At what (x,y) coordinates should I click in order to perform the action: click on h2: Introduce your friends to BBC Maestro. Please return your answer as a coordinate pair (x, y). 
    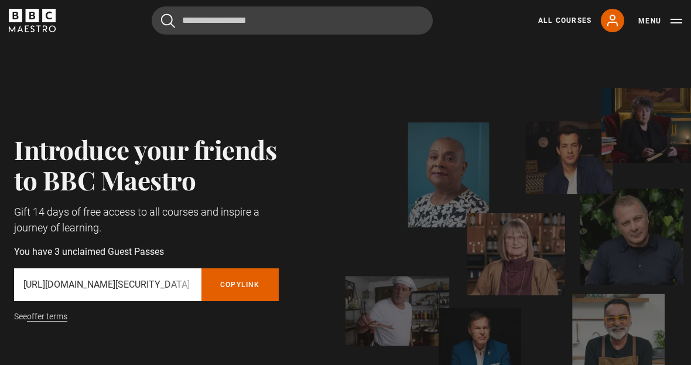
    Looking at the image, I should click on (146, 164).